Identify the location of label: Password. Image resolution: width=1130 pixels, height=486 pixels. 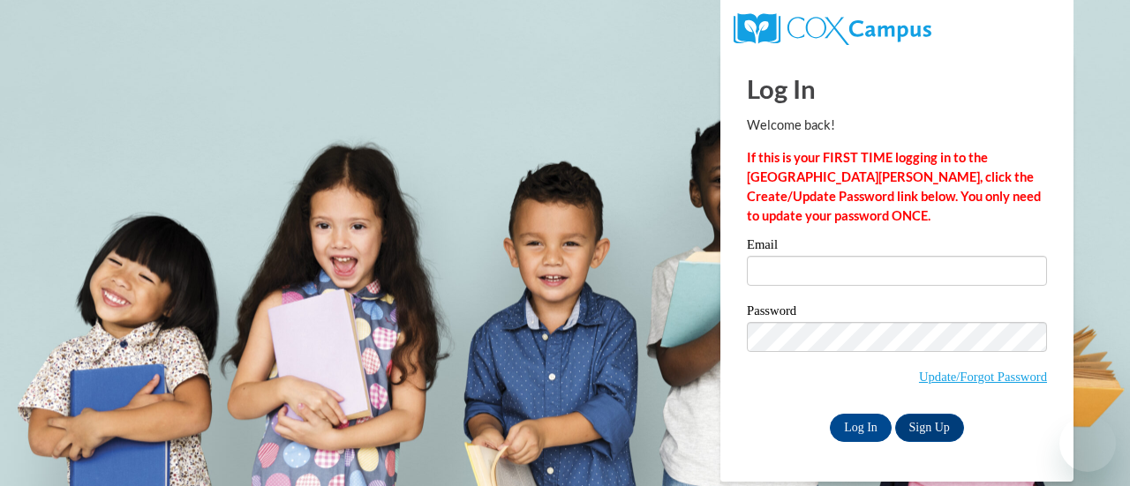
(897, 313).